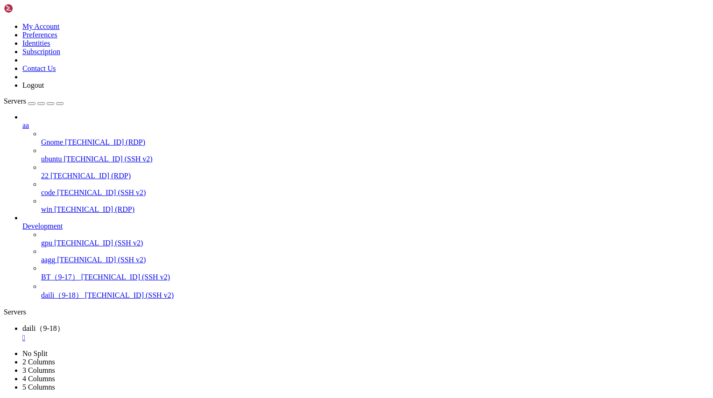 This screenshot has width=713, height=398. Describe the element at coordinates (40, 35) in the screenshot. I see `a: Preferences` at that location.